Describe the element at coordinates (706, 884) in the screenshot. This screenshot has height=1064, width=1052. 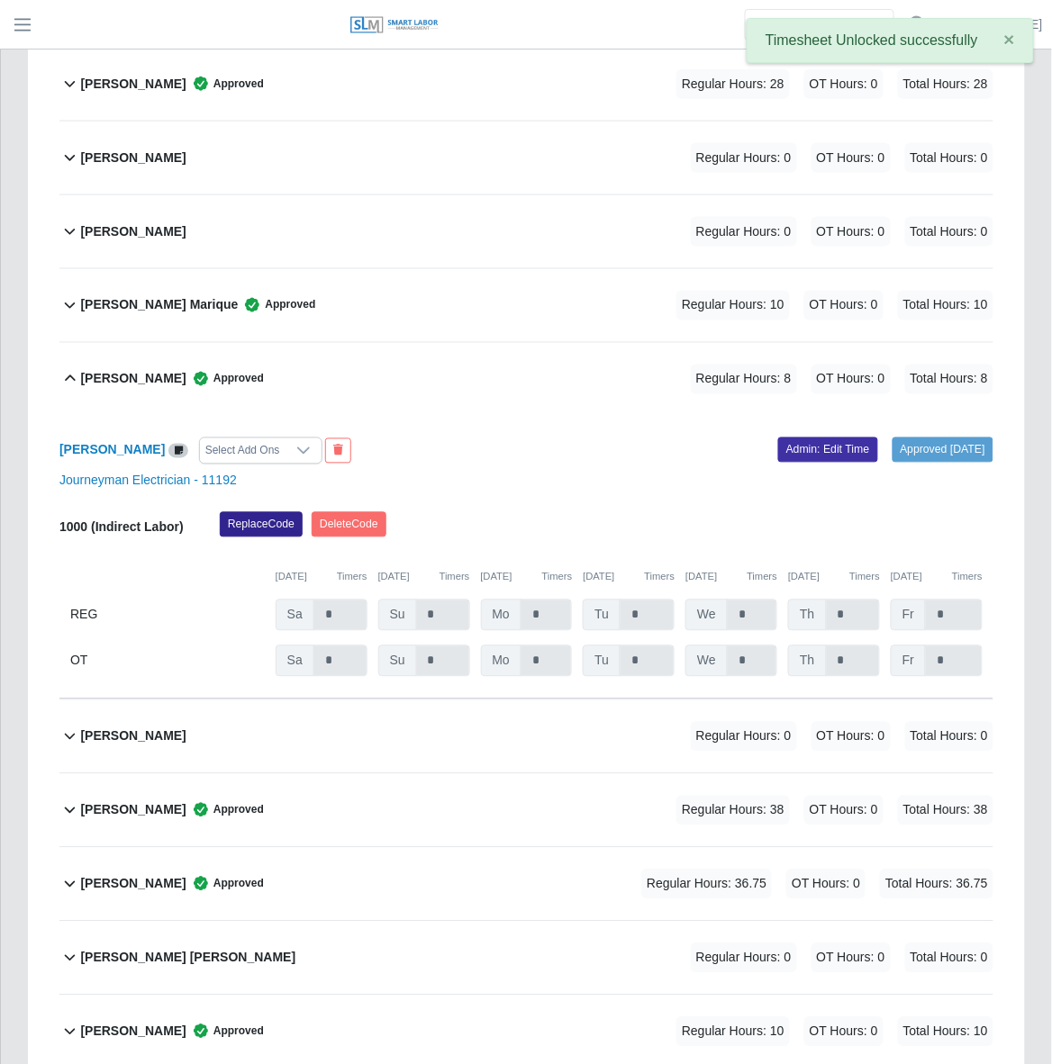
I see `span: Regular Hours: 36.75` at that location.